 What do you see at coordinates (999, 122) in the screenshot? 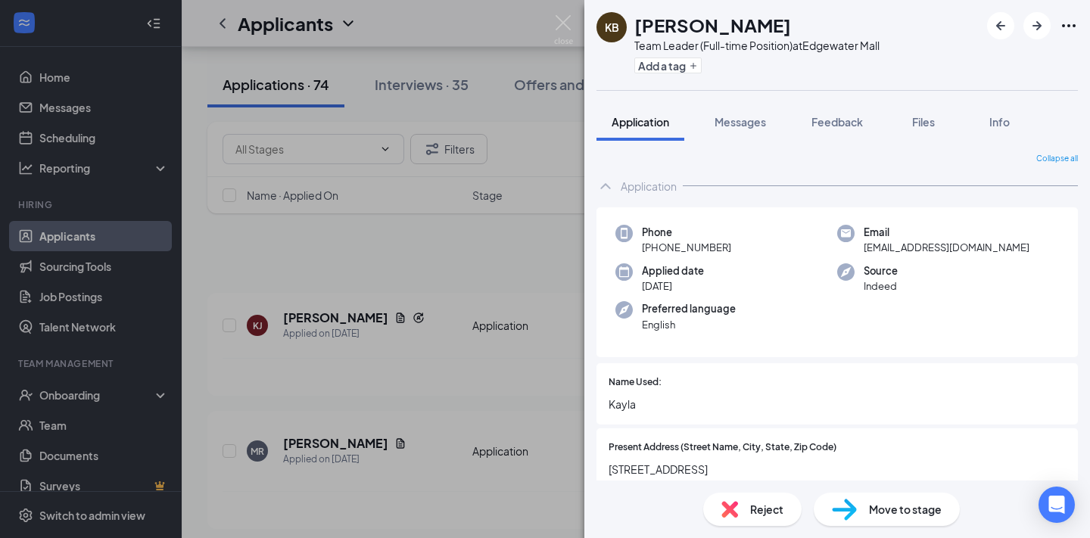
I see `span: Info` at bounding box center [999, 122].